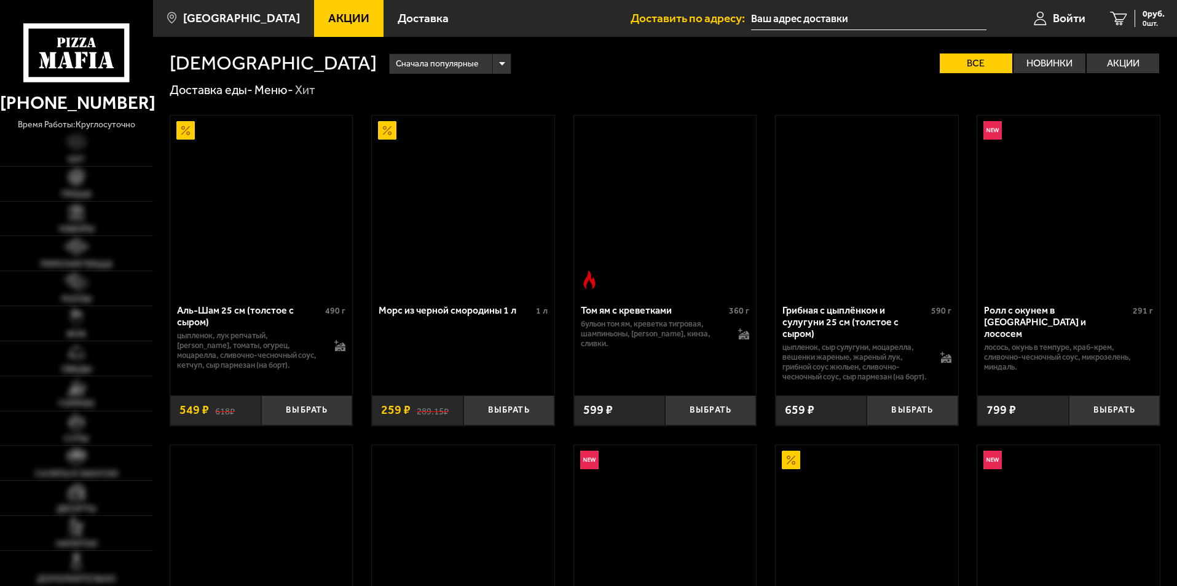 The height and width of the screenshot is (586, 1177). Describe the element at coordinates (76, 404) in the screenshot. I see `span: Горячее` at that location.